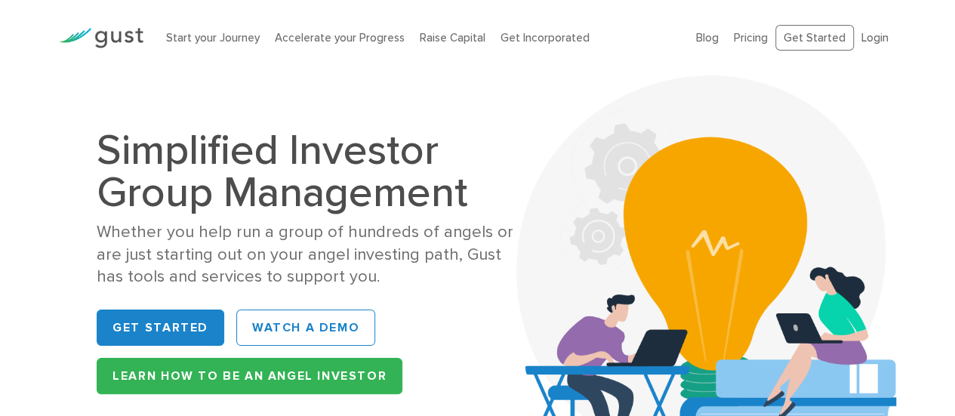 The height and width of the screenshot is (416, 955). I want to click on a: Start your Journey, so click(213, 38).